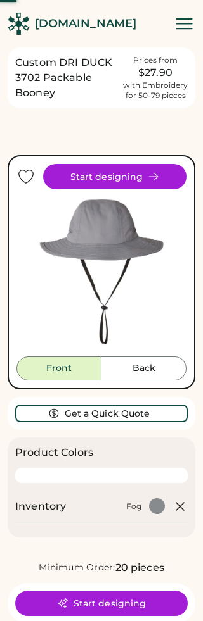 The image size is (203, 621). What do you see at coordinates (54, 453) in the screenshot?
I see `h3: Product Colors` at bounding box center [54, 453].